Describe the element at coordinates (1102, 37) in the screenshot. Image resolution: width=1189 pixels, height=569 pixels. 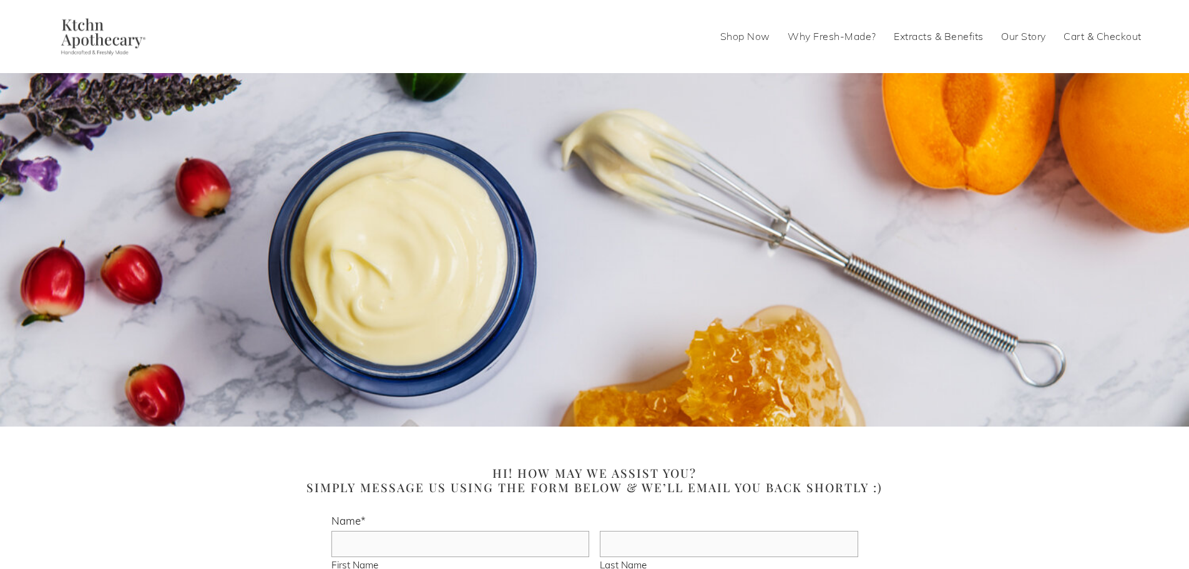
I see `a: Cart & Checkout` at that location.